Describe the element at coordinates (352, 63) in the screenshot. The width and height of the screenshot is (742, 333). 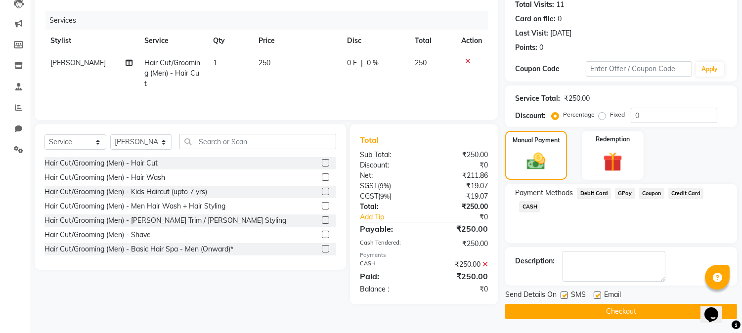
I see `span: 0 F` at that location.